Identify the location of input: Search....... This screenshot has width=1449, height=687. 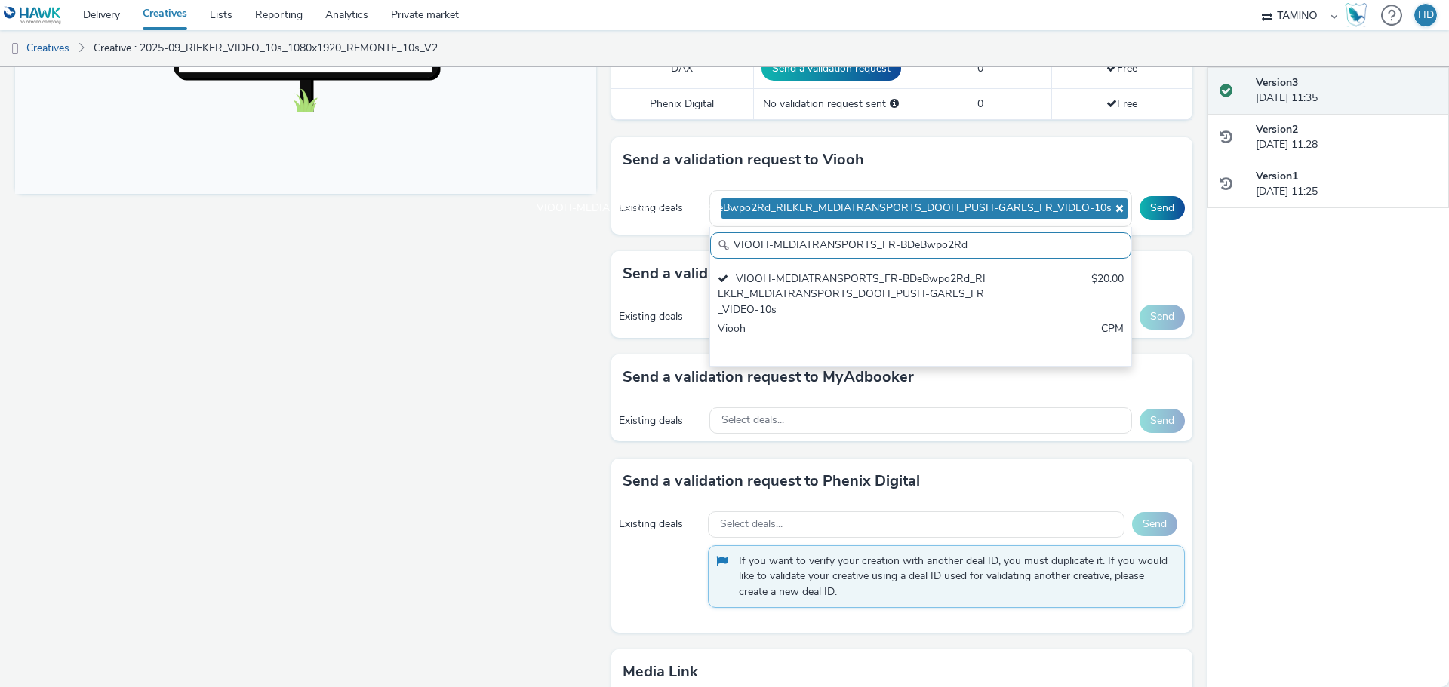
(921, 245).